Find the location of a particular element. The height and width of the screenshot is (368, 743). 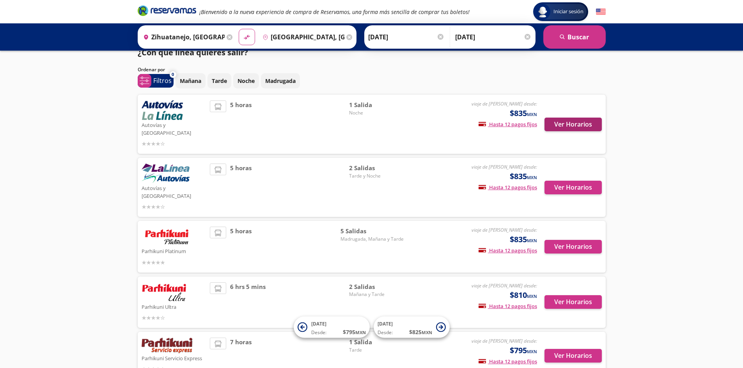

span: Madrugada, Mañana y Tarde is located at coordinates (372, 239).